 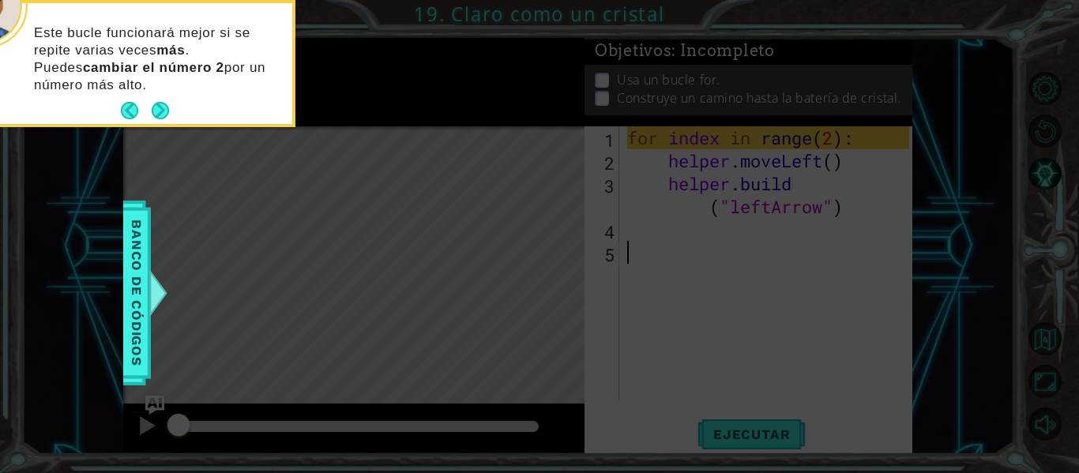 I want to click on span: Banco de códigos, so click(x=137, y=293).